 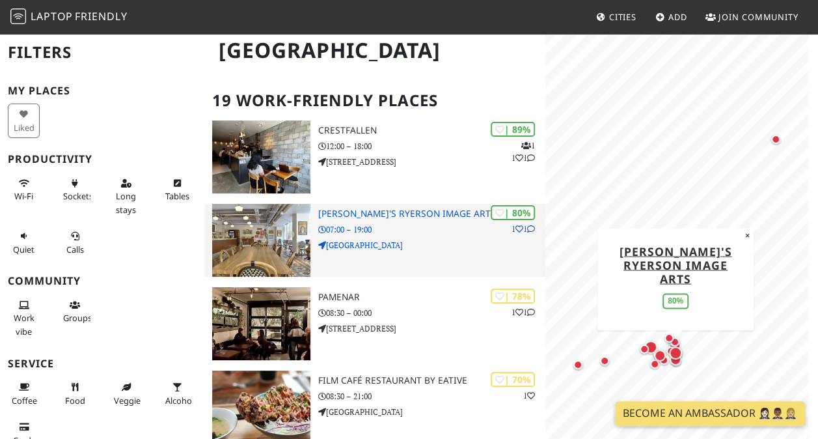 I want to click on a: Join Community, so click(x=751, y=17).